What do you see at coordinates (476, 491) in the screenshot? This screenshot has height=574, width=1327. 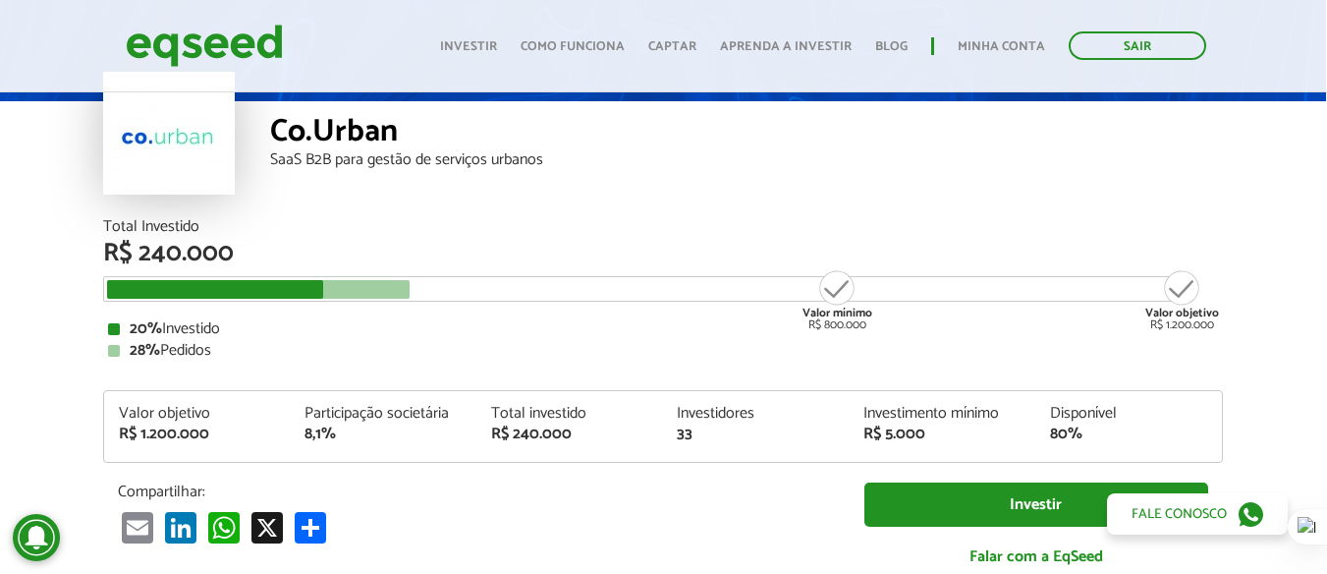 I see `p: Compartilhar:` at bounding box center [476, 491].